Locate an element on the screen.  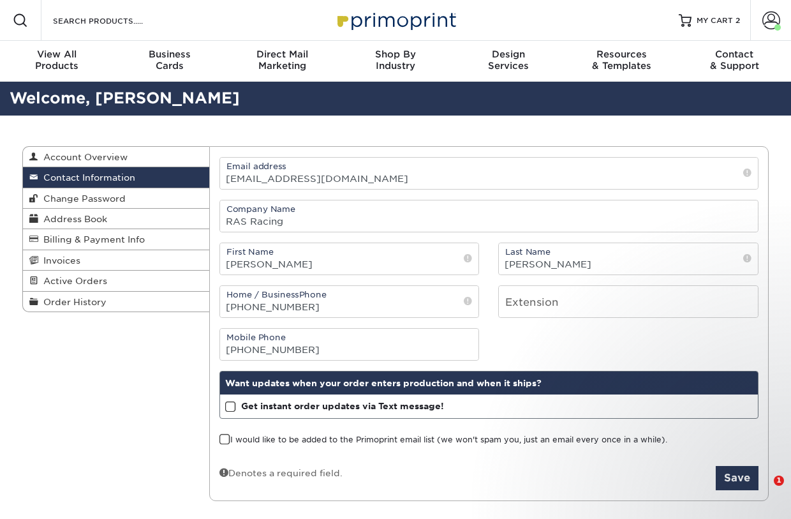
span: Design is located at coordinates (509, 54).